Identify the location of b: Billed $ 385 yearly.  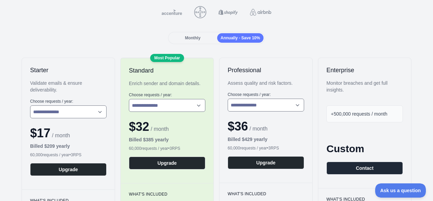
(149, 139).